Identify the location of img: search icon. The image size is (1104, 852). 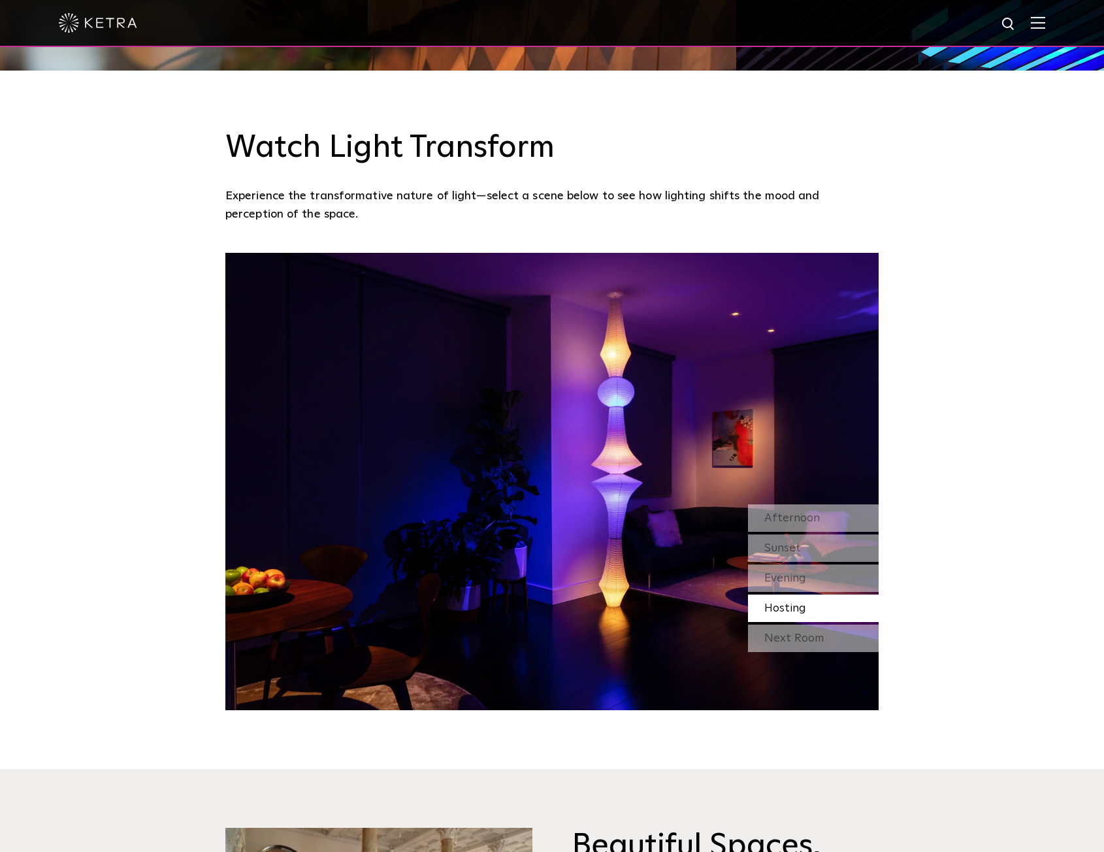
(1008, 24).